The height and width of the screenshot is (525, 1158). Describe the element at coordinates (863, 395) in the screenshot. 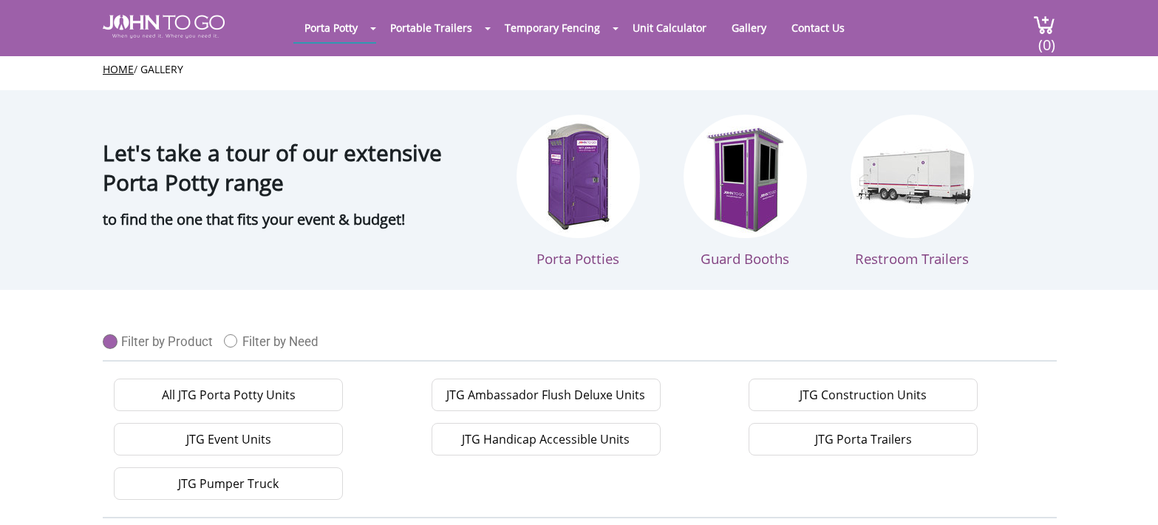

I see `a: JTG Construction Units` at that location.